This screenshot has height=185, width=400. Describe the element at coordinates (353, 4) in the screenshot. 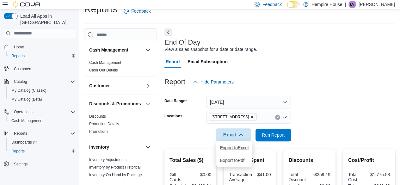

I see `div: Lukas Vanwart` at that location.